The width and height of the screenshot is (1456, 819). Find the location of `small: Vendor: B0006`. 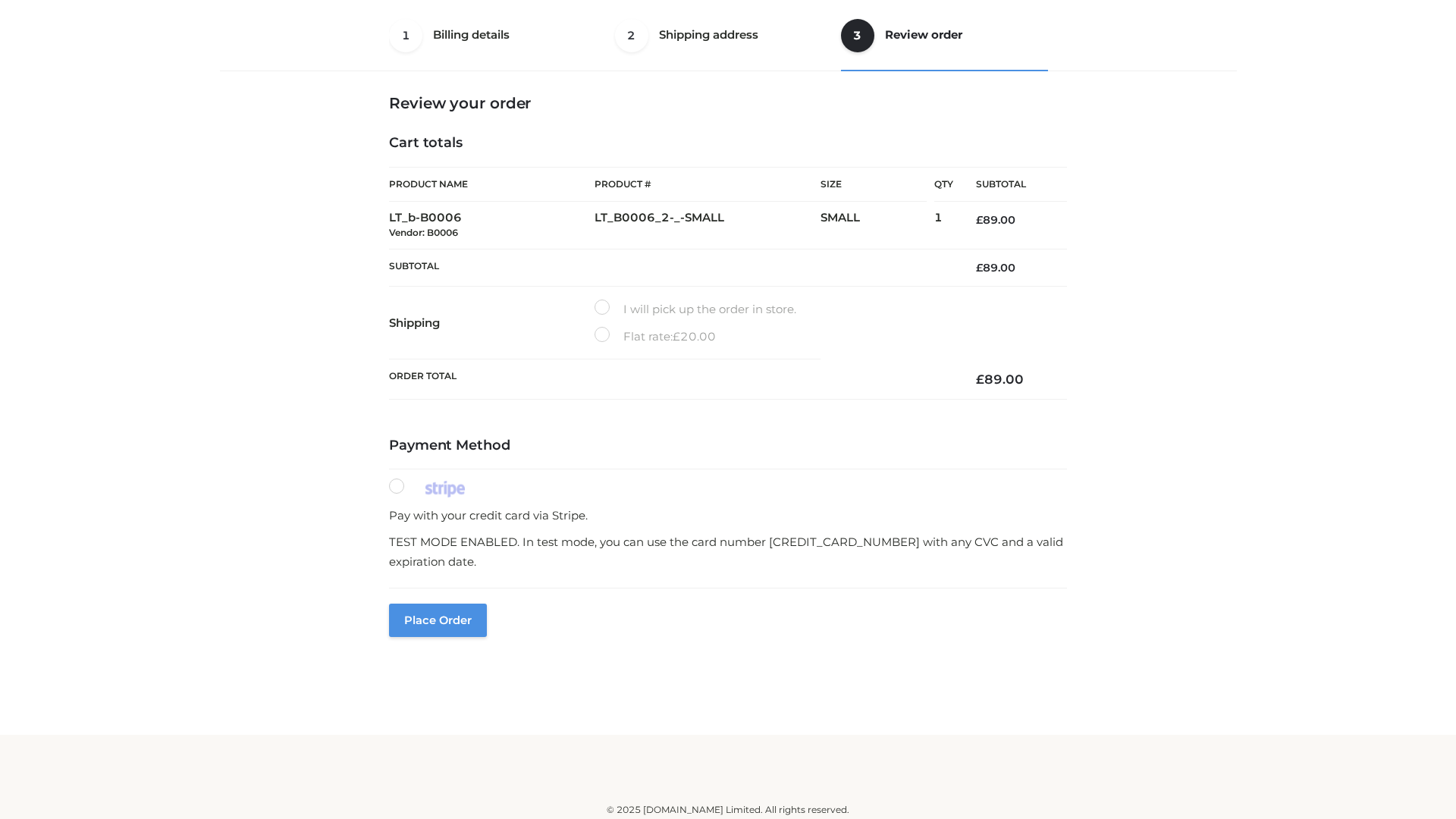

small: Vendor: B0006 is located at coordinates (423, 232).